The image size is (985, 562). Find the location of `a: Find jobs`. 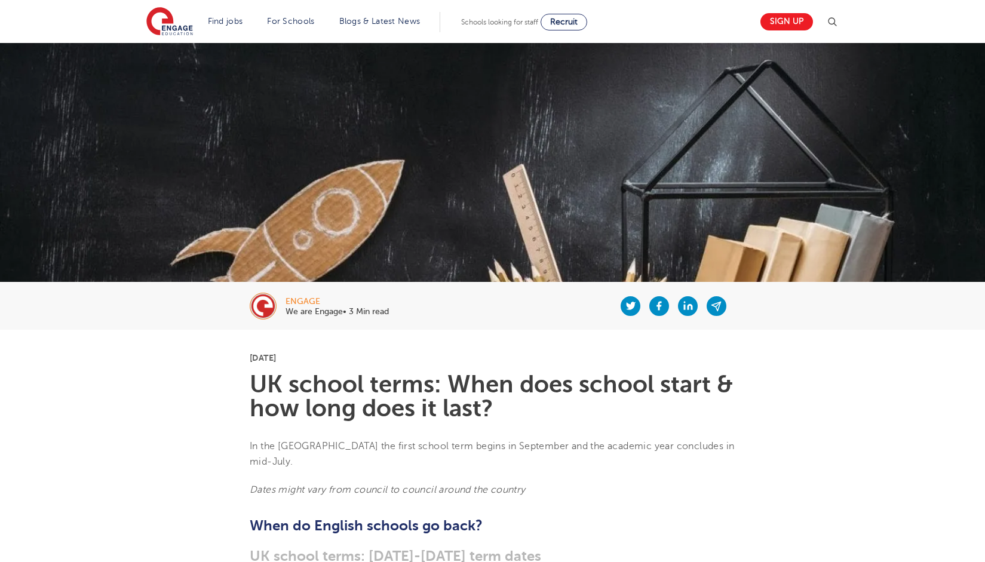

a: Find jobs is located at coordinates (225, 21).